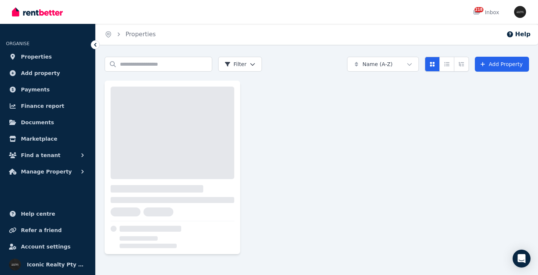 The image size is (538, 275). Describe the element at coordinates (47, 214) in the screenshot. I see `a: Help centre` at that location.